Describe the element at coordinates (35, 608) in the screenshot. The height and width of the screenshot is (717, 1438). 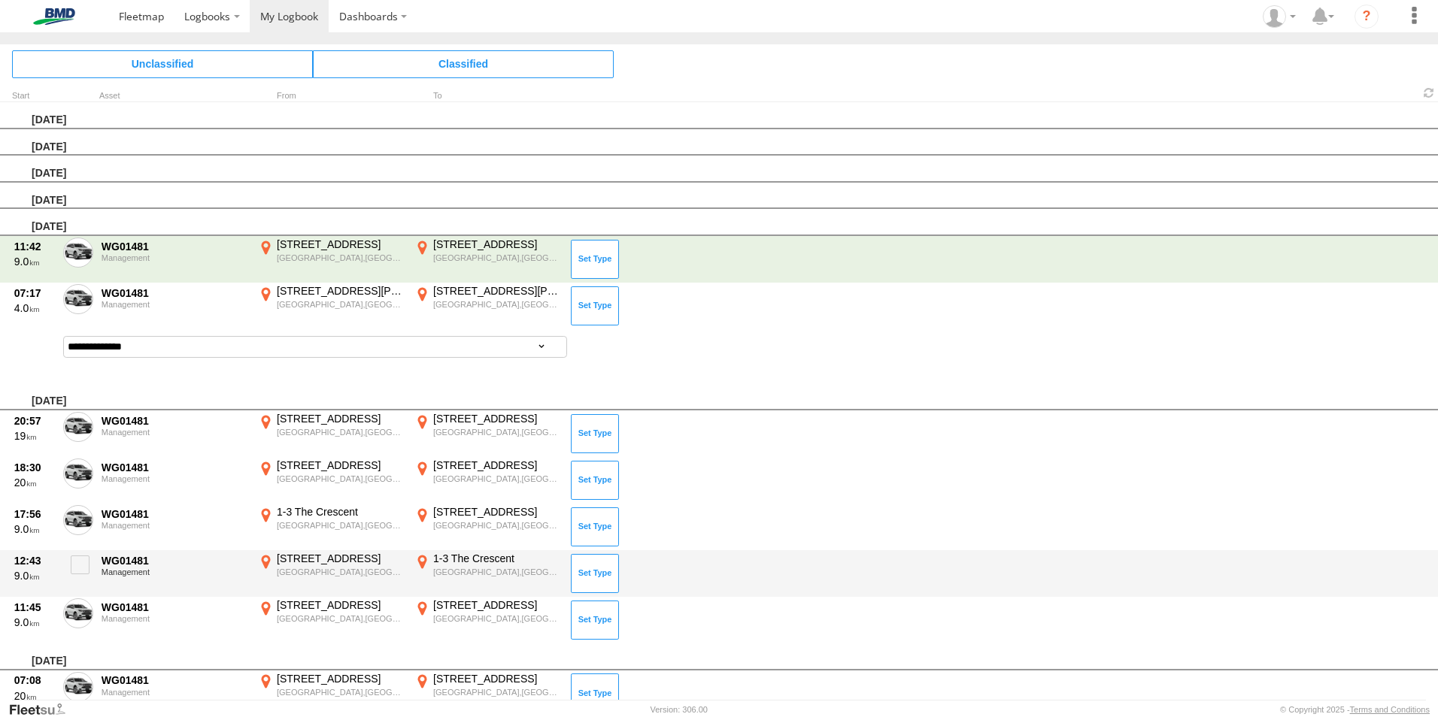
I see `div: 11:45` at that location.